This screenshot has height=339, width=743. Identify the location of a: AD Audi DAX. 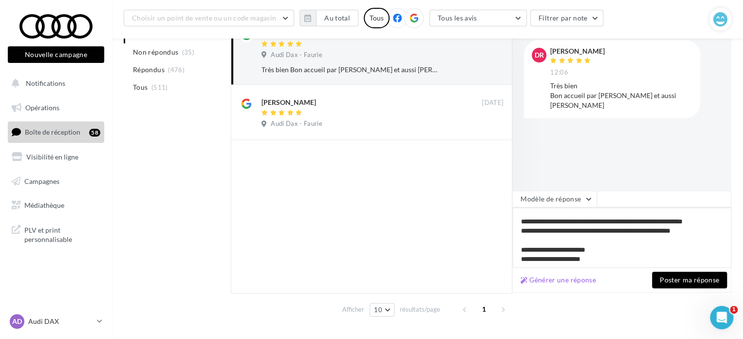
(56, 321).